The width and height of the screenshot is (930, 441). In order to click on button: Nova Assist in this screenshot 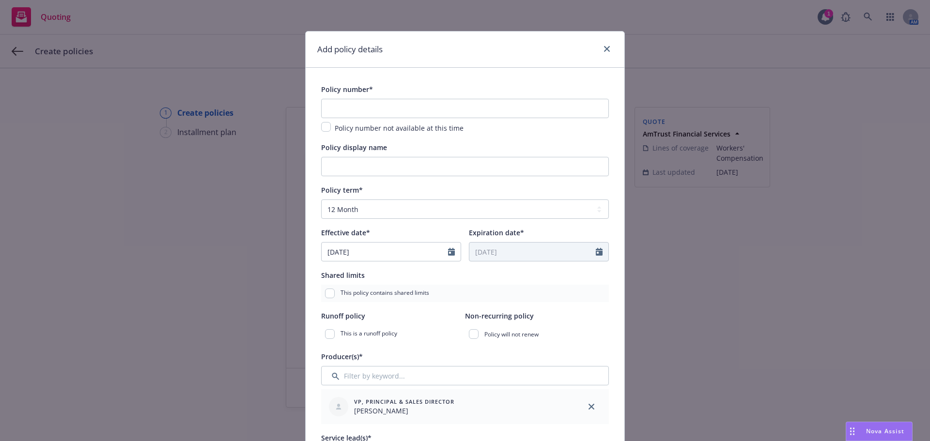, I will do `click(879, 432)`.